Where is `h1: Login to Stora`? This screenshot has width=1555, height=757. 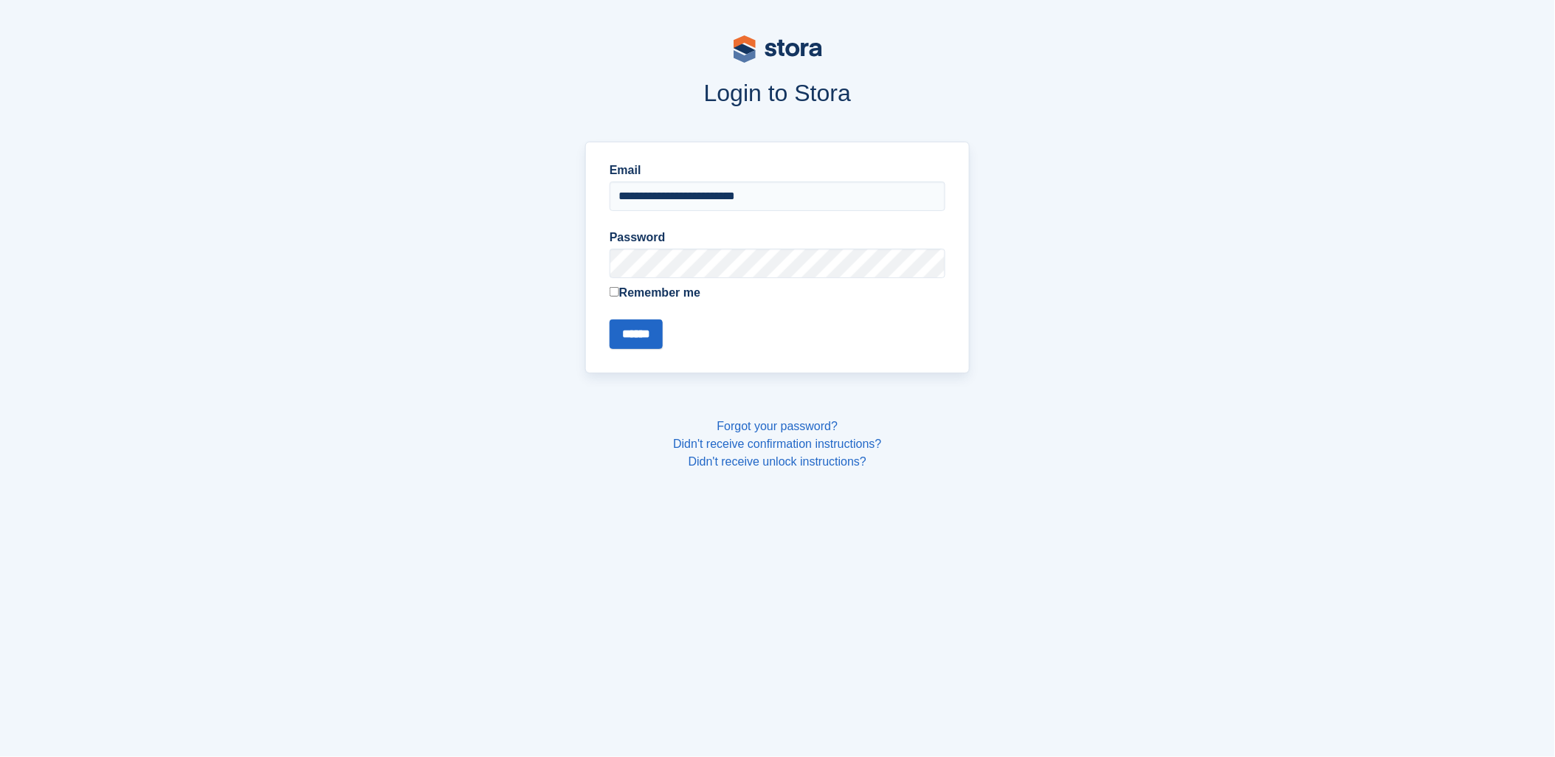 h1: Login to Stora is located at coordinates (778, 93).